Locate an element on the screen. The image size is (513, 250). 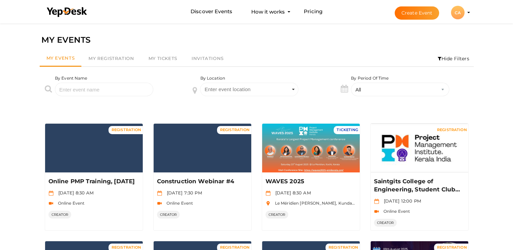
profile-pic: CA is located at coordinates (457, 13).